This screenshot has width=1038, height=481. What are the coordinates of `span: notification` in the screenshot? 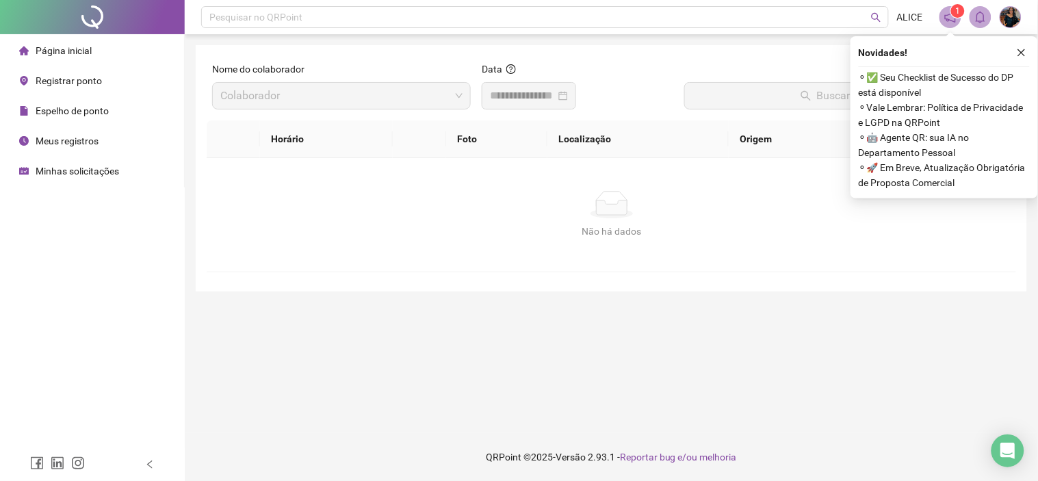 It's located at (950, 17).